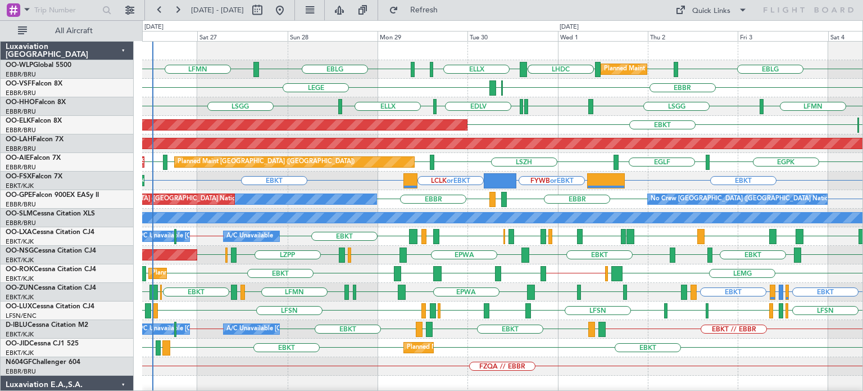  Describe the element at coordinates (711, 11) in the screenshot. I see `div: Quick Links` at that location.